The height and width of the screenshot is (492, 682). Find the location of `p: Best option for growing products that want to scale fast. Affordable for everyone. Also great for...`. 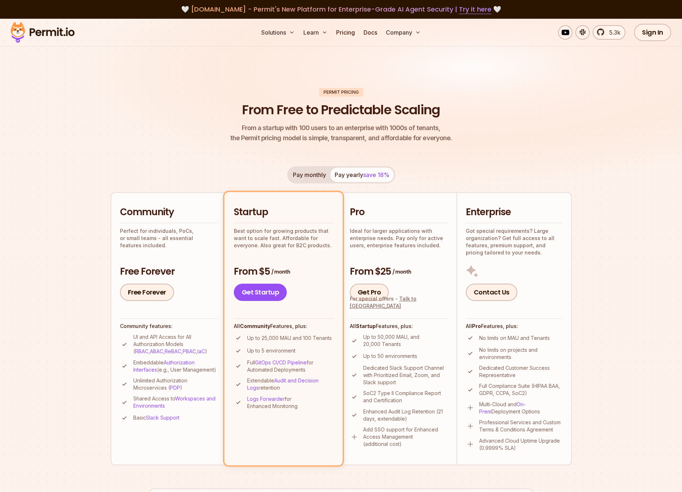

p: Best option for growing products that want to scale fast. Affordable for everyone. Also great for... is located at coordinates (284, 238).